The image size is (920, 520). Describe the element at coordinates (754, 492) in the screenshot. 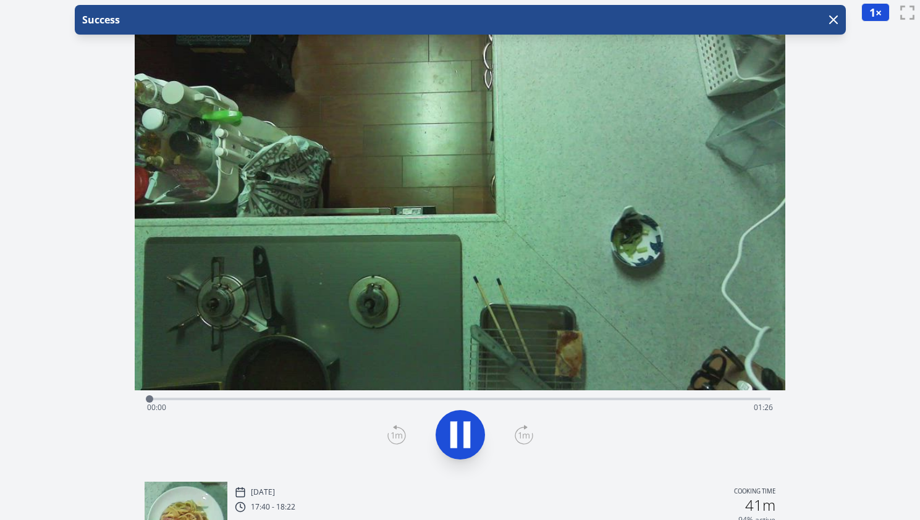

I see `p: Cooking time` at that location.